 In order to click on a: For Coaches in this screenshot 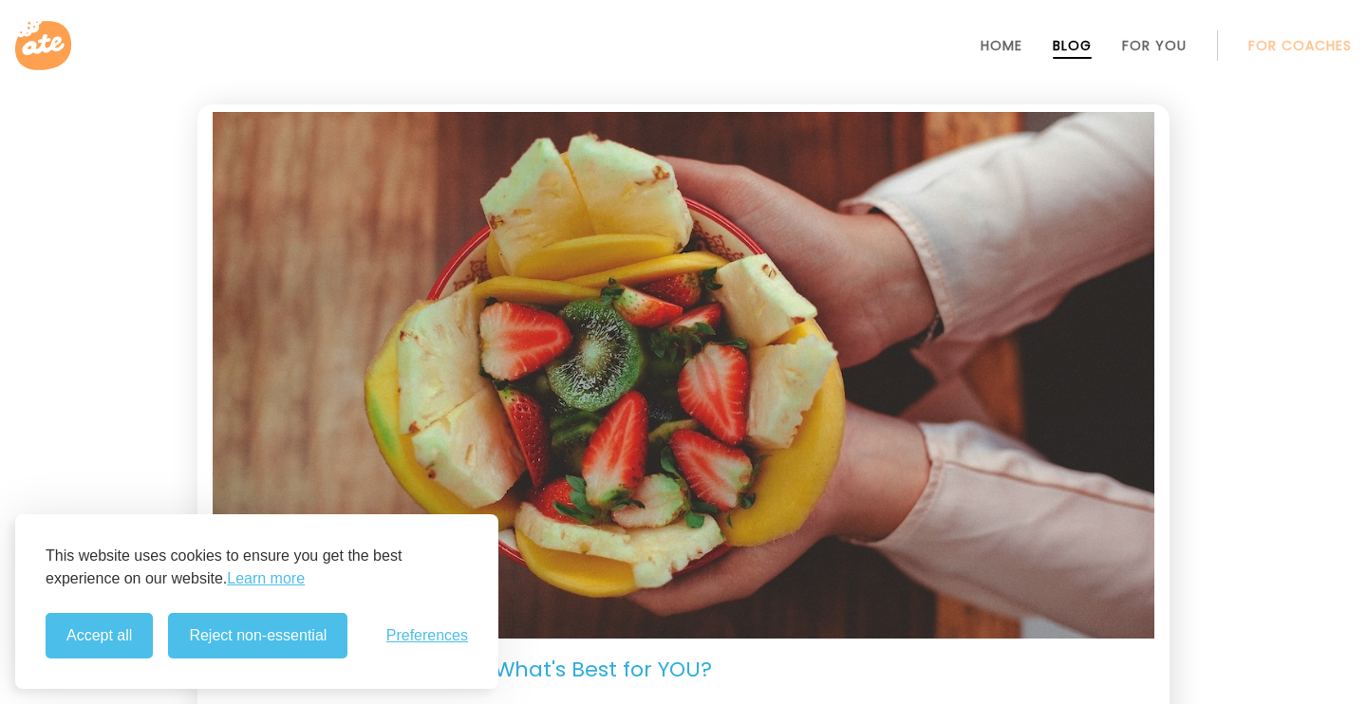, I will do `click(1299, 46)`.